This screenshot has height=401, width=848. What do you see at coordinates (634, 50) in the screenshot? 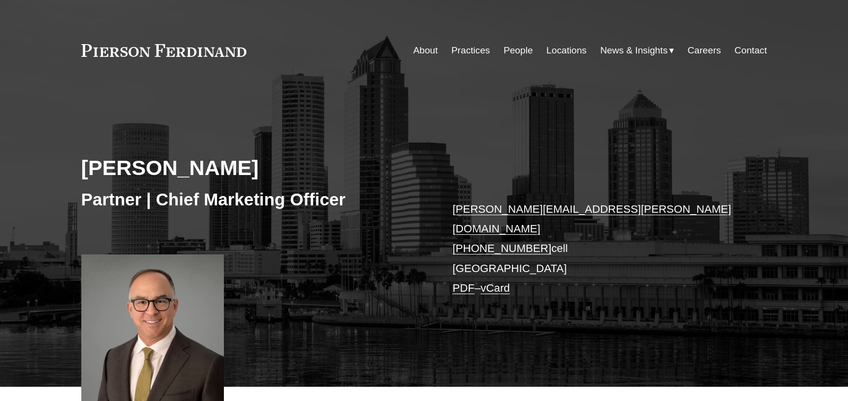
I see `span: News & Insights` at bounding box center [634, 50].